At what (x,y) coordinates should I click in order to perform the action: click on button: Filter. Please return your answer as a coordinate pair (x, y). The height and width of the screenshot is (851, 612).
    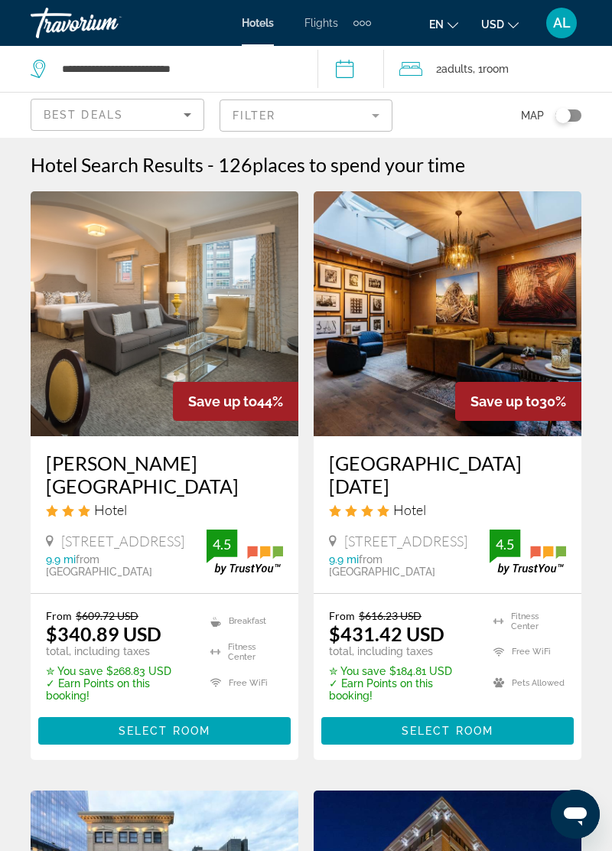
    Looking at the image, I should click on (306, 116).